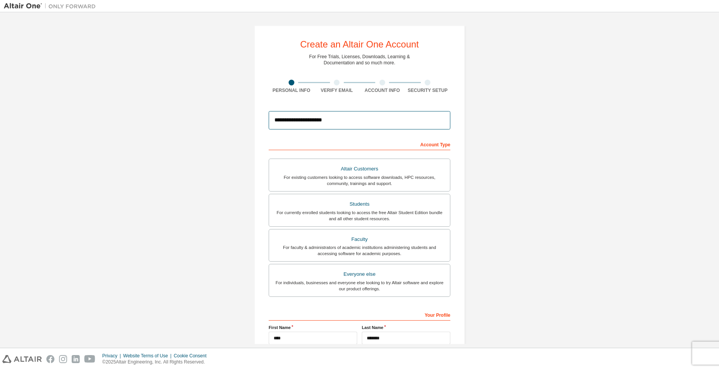  What do you see at coordinates (50, 359) in the screenshot?
I see `img: facebook.svg` at bounding box center [50, 359].